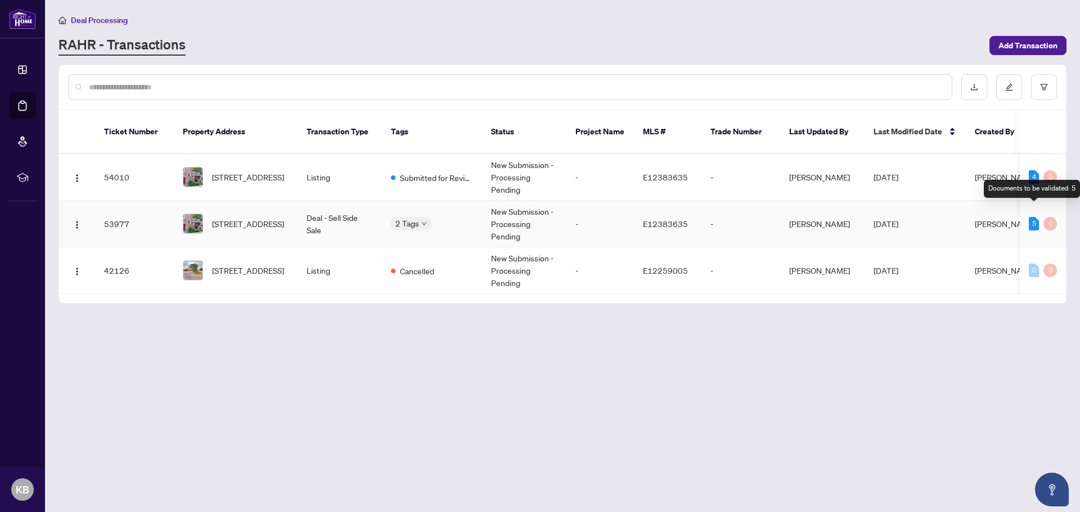 This screenshot has width=1080, height=512. Describe the element at coordinates (908, 132) in the screenshot. I see `span: Last Modified Date` at that location.